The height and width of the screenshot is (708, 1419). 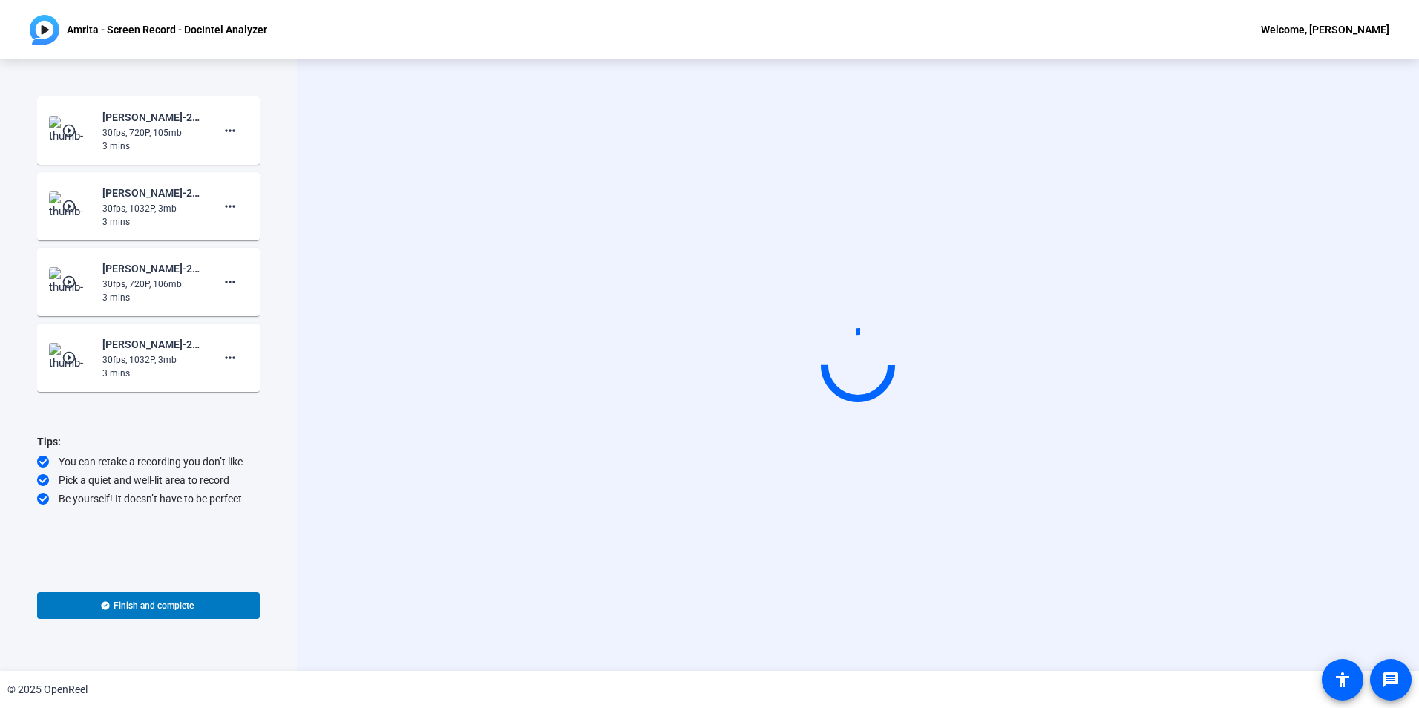 I want to click on div: Be yourself! It doesn’t have to be perfect, so click(x=148, y=499).